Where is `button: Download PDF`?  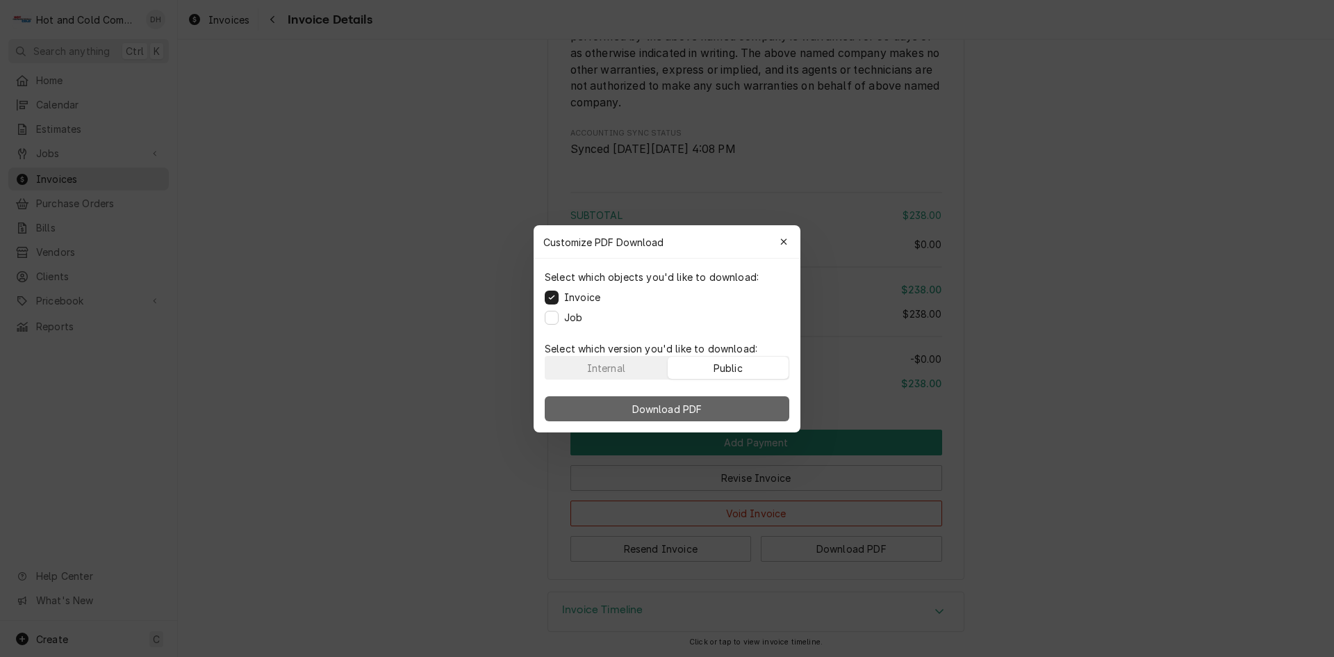
button: Download PDF is located at coordinates (667, 409).